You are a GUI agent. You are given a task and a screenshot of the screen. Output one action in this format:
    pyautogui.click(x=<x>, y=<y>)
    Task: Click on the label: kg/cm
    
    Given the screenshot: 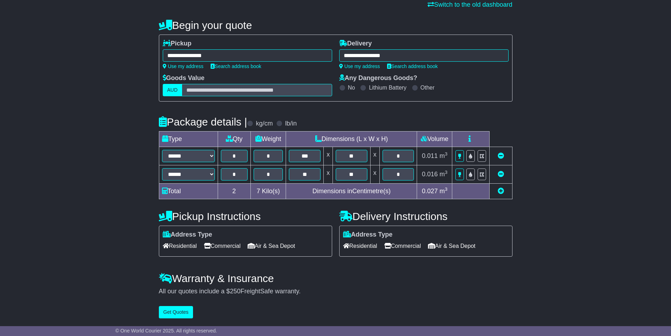 What is the action you would take?
    pyautogui.click(x=264, y=124)
    